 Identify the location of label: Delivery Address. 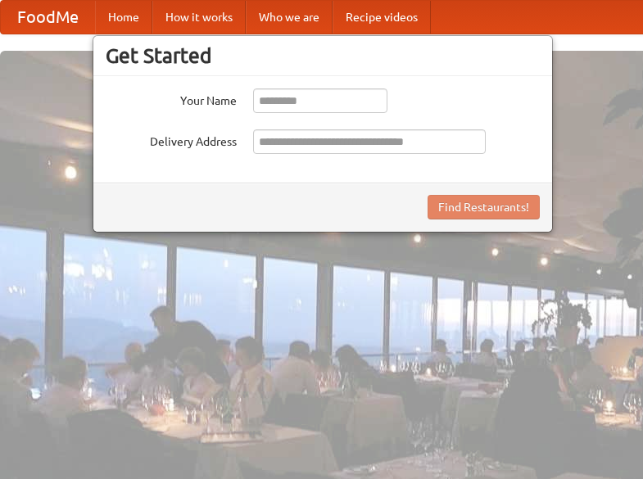
(171, 139).